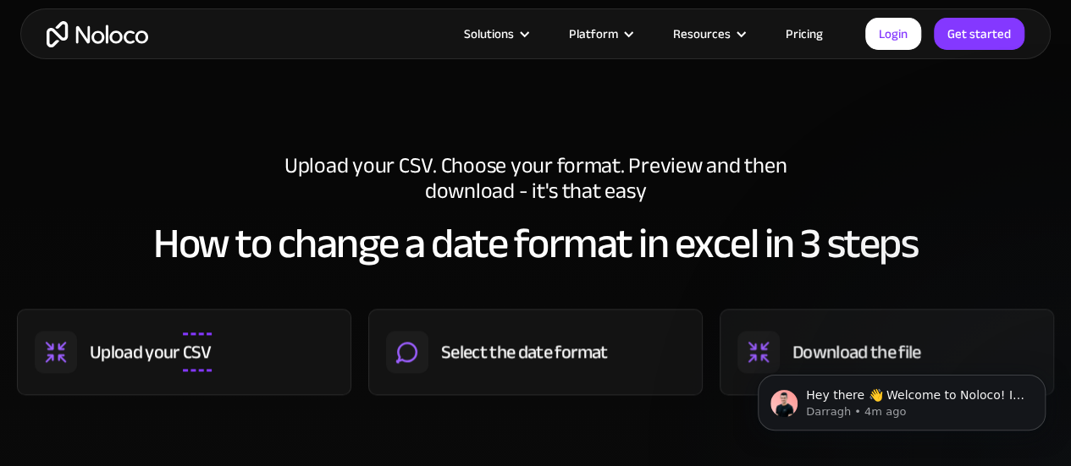 Image resolution: width=1071 pixels, height=466 pixels. What do you see at coordinates (536, 179) in the screenshot?
I see `div: Upload your CSV. Choose your format. Preview and then download - it's that easy` at bounding box center [536, 179].